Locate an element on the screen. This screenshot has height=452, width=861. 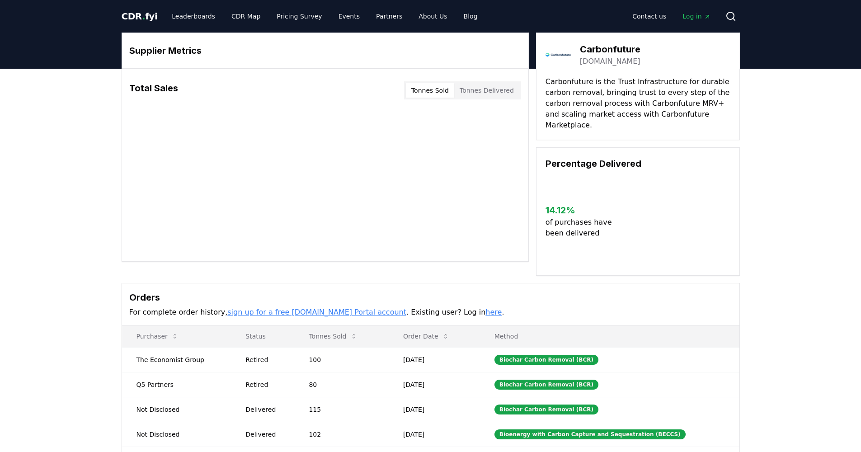
button: Purchaser is located at coordinates (157, 336).